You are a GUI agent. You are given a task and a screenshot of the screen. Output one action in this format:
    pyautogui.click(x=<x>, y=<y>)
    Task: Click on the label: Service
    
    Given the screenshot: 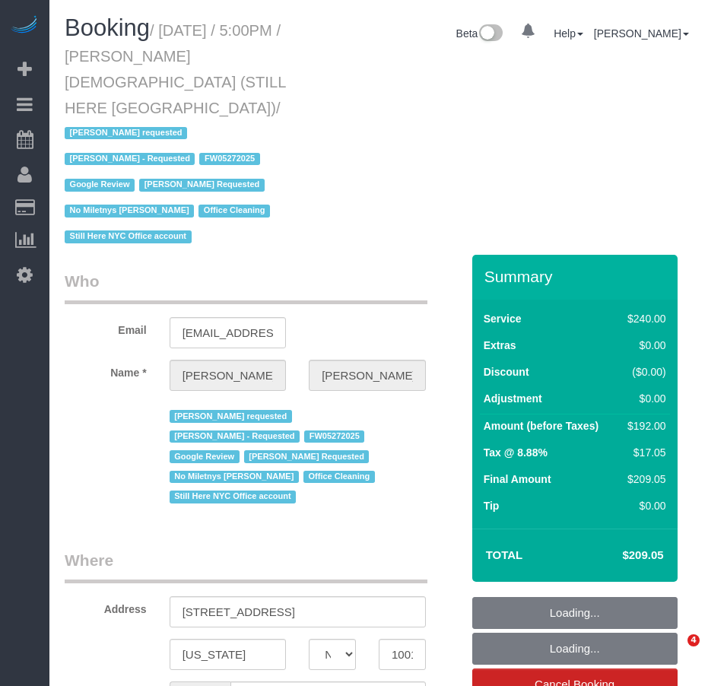 What is the action you would take?
    pyautogui.click(x=503, y=319)
    